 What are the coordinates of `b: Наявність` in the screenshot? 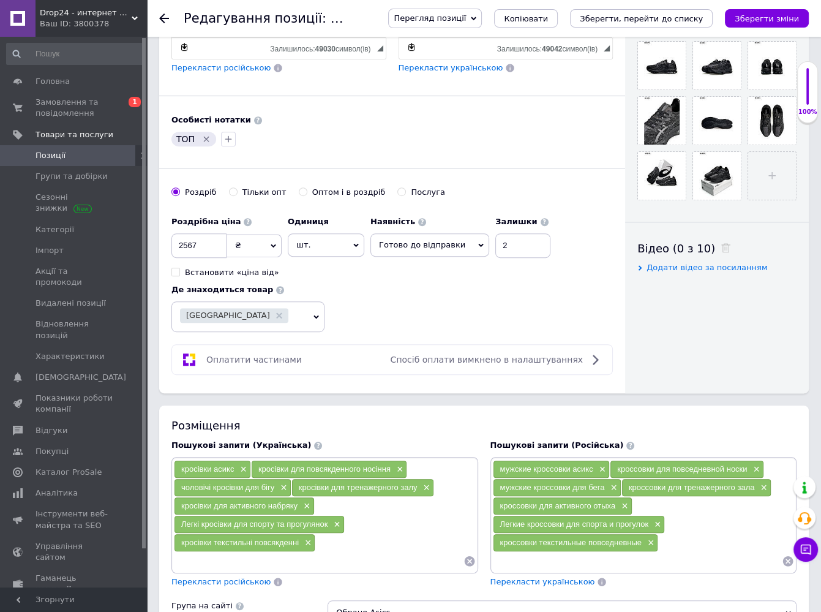 It's located at (392, 221).